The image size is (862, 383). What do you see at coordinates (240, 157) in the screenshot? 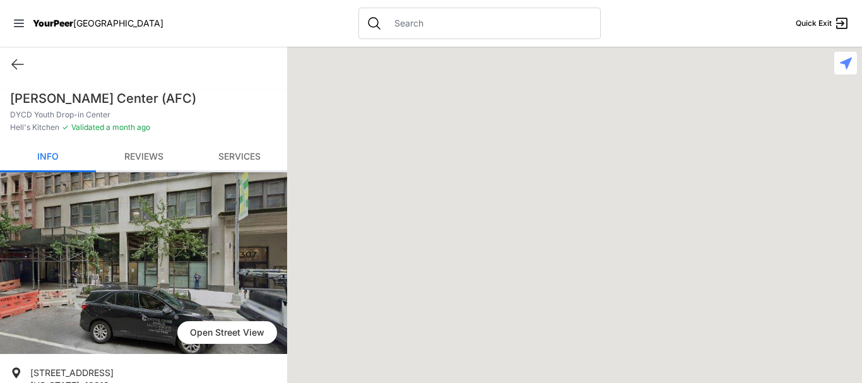
I see `a: Services` at bounding box center [240, 157].